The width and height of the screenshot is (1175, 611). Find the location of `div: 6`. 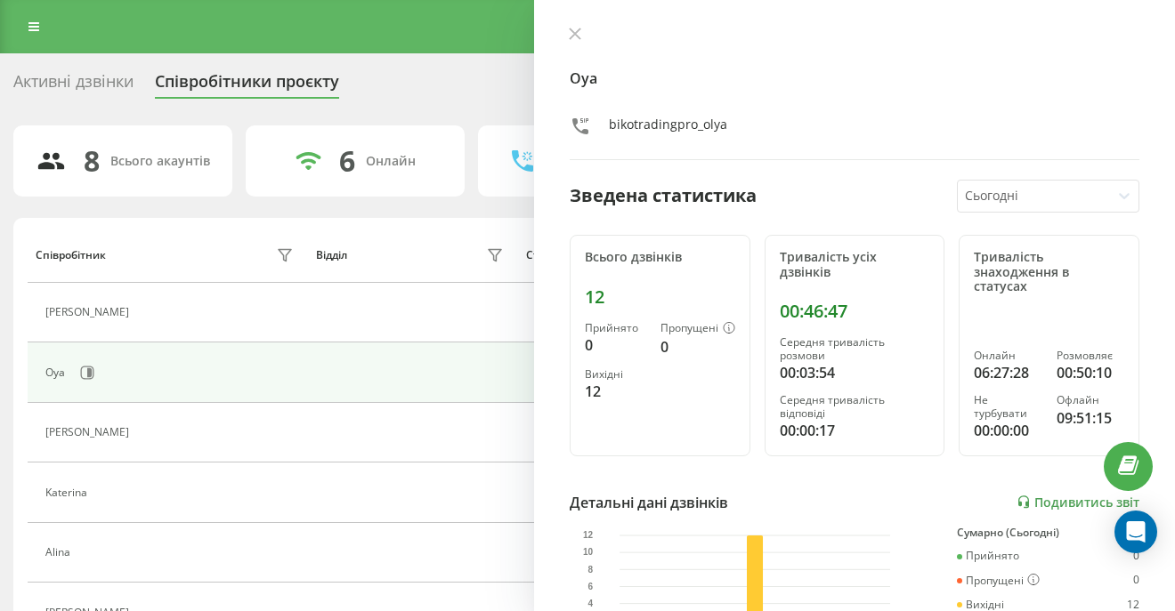

div: 6 is located at coordinates (347, 161).